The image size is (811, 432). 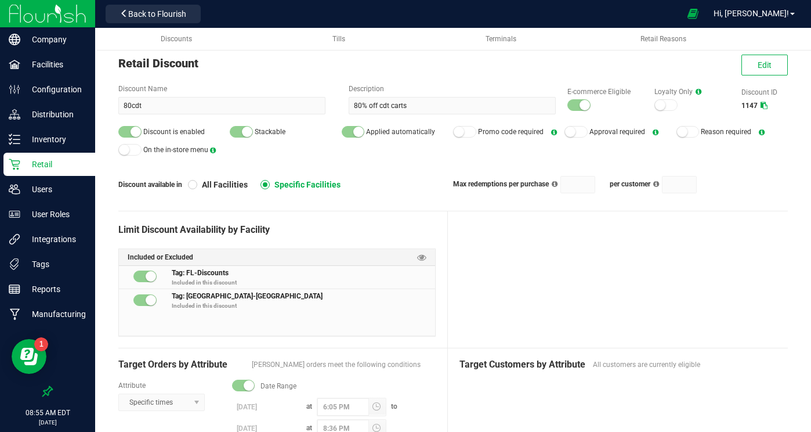 I want to click on span: to, so click(x=394, y=406).